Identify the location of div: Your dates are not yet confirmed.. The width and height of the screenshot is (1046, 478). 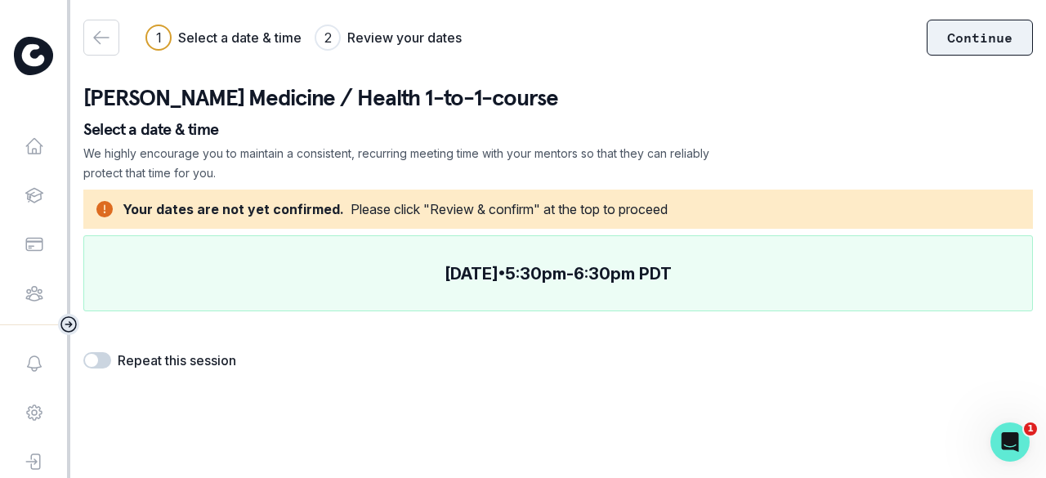
(233, 209).